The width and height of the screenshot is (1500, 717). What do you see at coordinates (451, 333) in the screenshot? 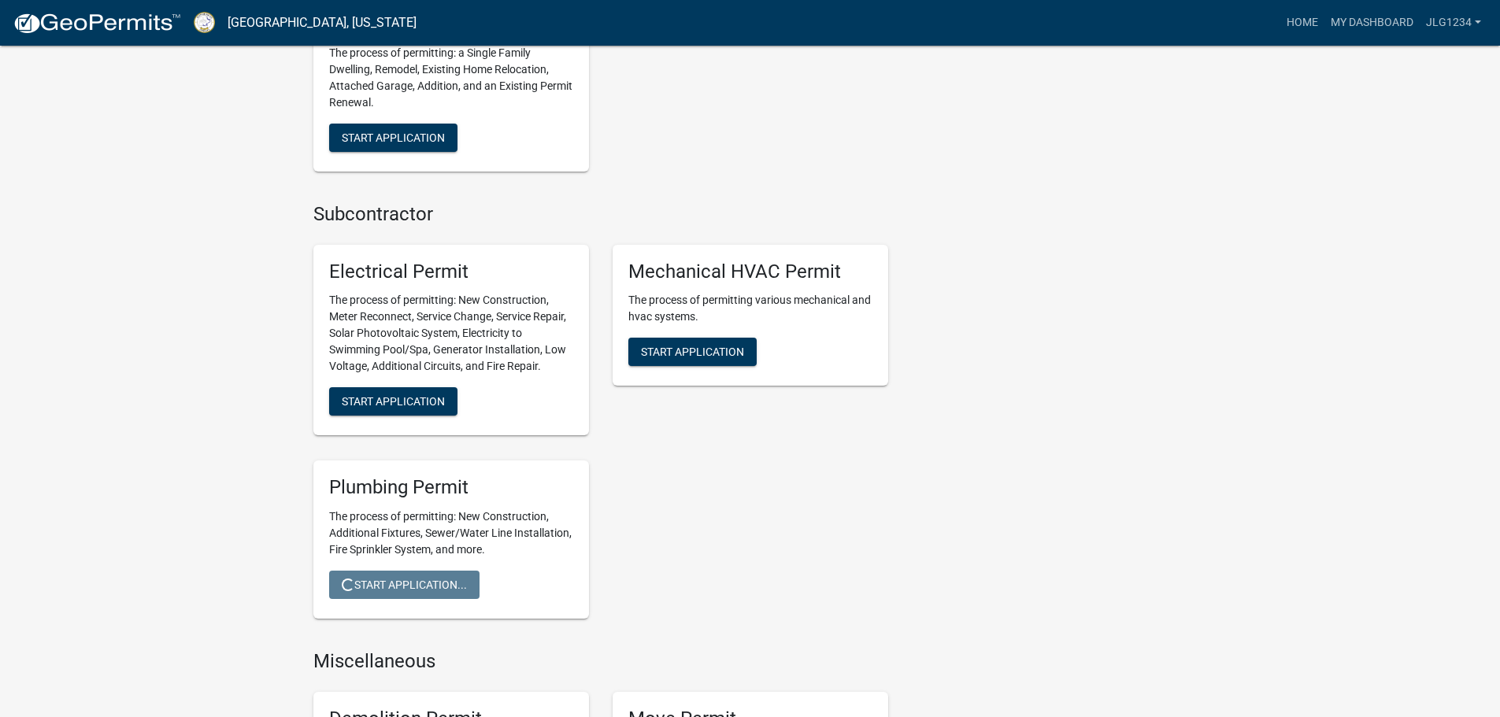
I see `p: The process of permitting: New Construction, Meter Reconnect, Service Change, Service Repair, Sol...` at bounding box center [451, 333].